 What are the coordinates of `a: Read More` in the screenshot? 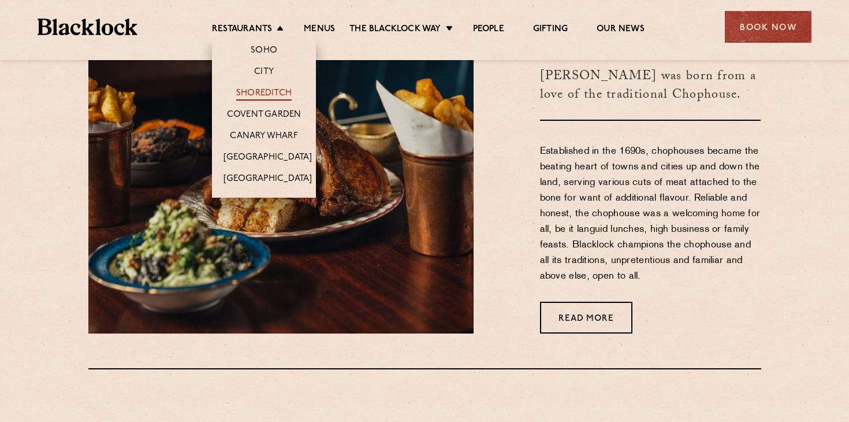 It's located at (586, 317).